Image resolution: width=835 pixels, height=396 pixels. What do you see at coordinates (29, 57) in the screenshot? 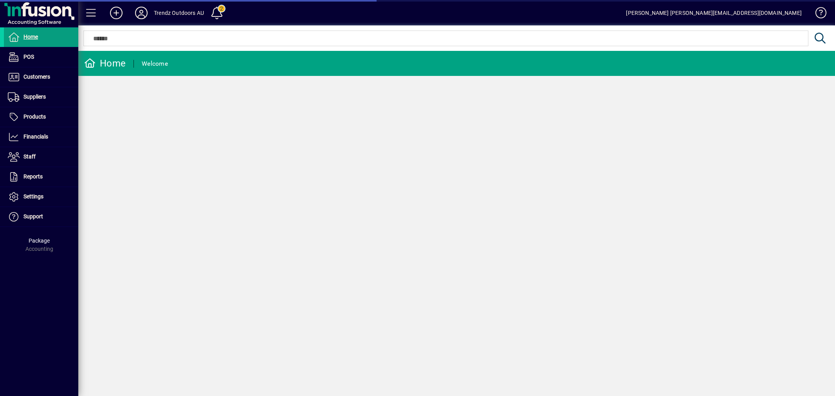
I see `span: POS` at bounding box center [29, 57].